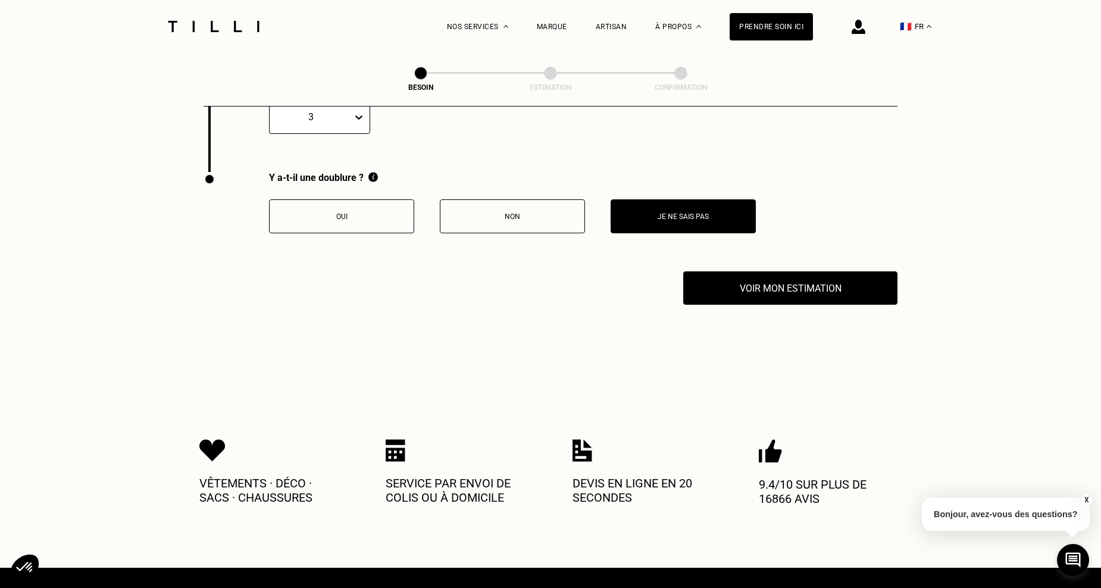 The image size is (1101, 588). What do you see at coordinates (457, 490) in the screenshot?
I see `p: Service par envoi de colis ou à domicile` at bounding box center [457, 490].